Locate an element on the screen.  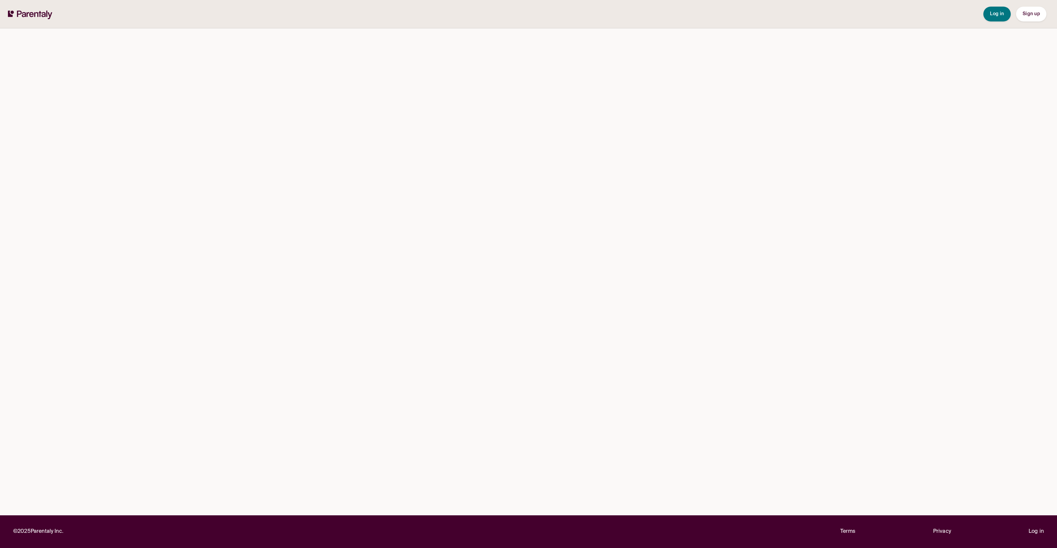
a: Privacy is located at coordinates (942, 532).